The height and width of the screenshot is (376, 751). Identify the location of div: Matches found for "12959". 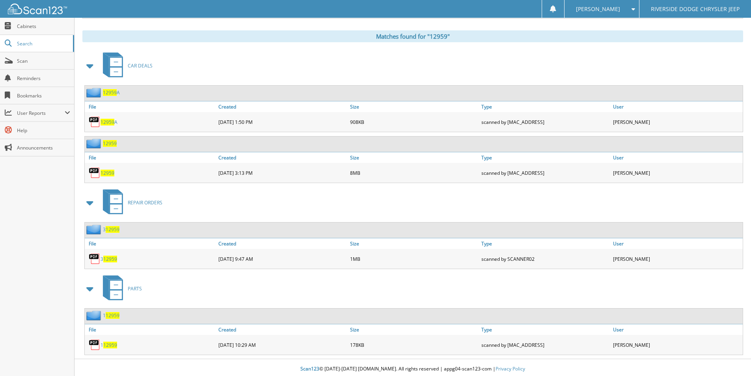
(413, 36).